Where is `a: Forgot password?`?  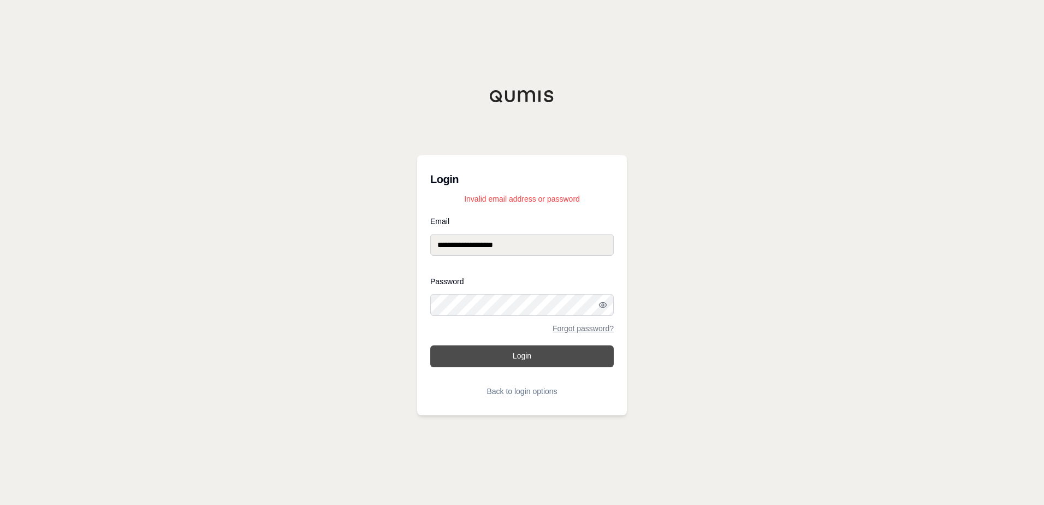 a: Forgot password? is located at coordinates (583, 328).